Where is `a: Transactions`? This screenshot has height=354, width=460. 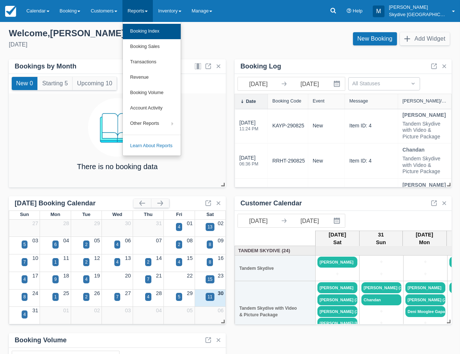
a: Transactions is located at coordinates (152, 62).